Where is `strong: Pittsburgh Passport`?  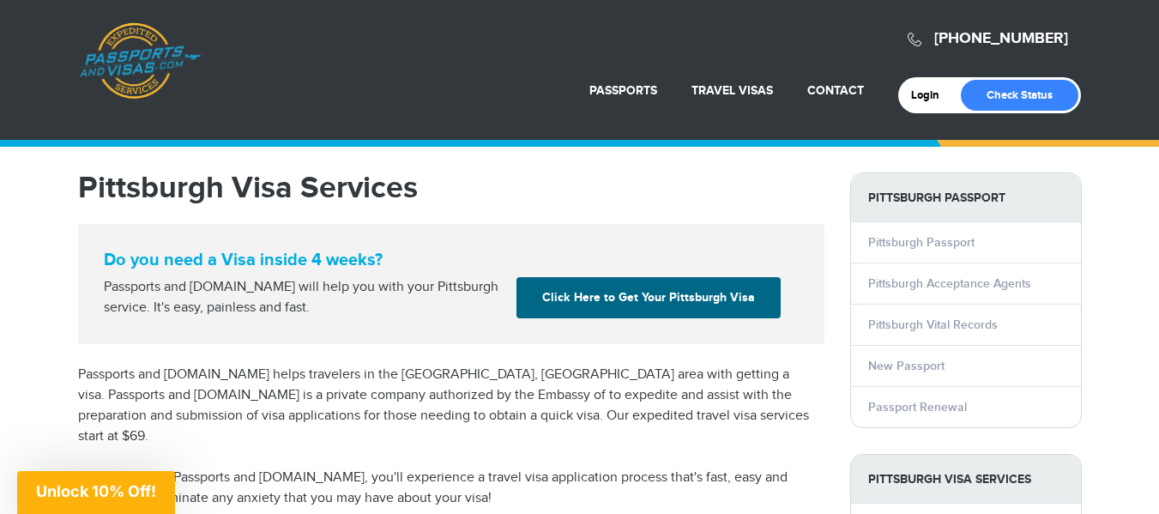
strong: Pittsburgh Passport is located at coordinates (966, 197).